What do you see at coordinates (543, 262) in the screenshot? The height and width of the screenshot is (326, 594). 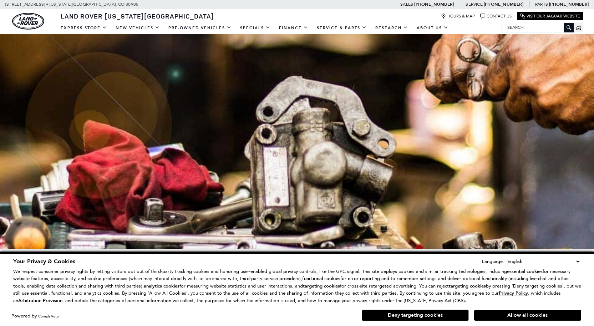 I see `select: Language Select` at bounding box center [543, 262].